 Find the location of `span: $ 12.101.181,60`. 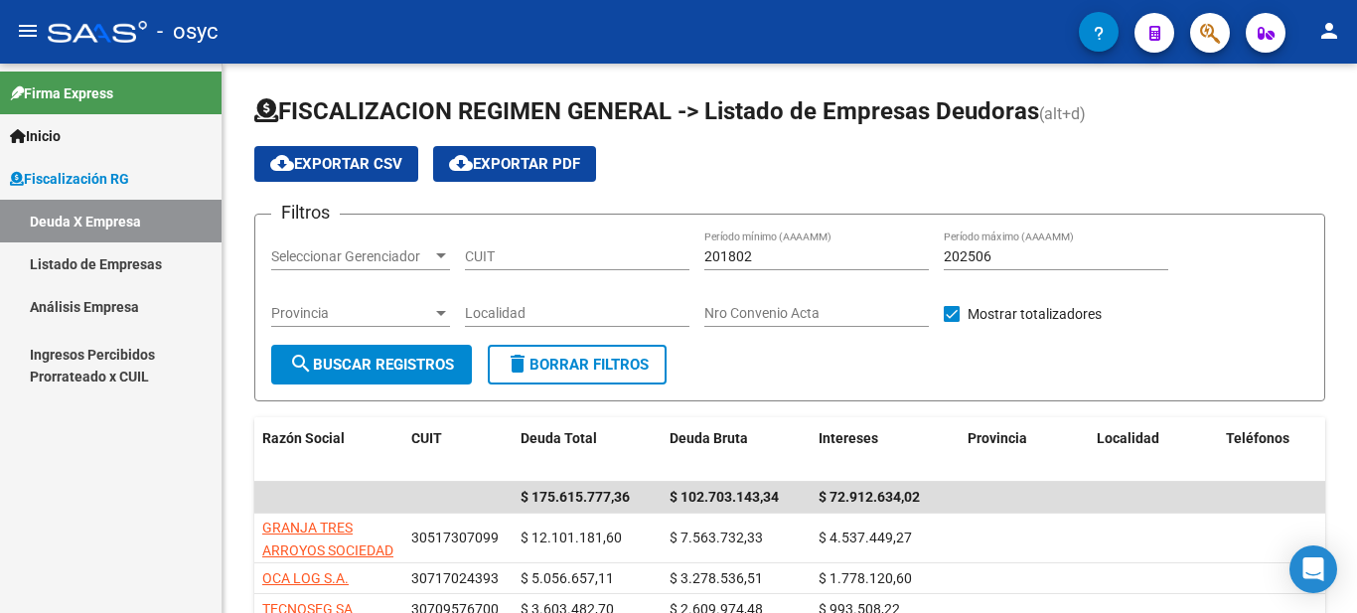

span: $ 12.101.181,60 is located at coordinates (571, 538).